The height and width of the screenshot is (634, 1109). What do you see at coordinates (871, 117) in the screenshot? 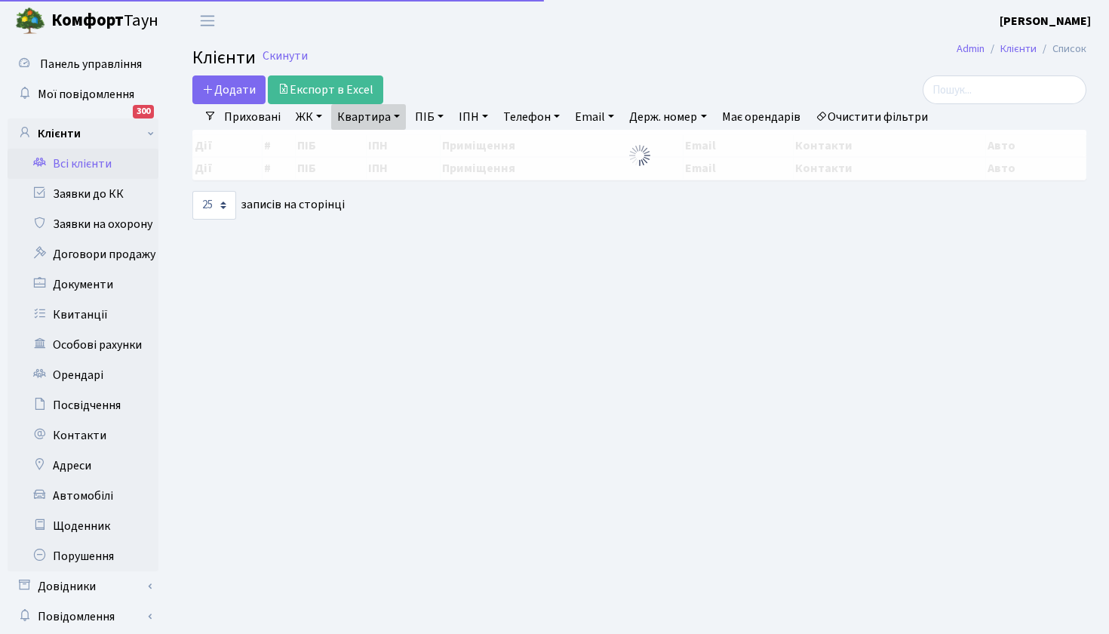
I see `a: Очистити фільтри` at bounding box center [871, 117].